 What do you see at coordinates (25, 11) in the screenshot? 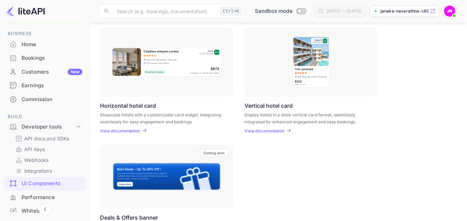
I see `img: LiteAPI logo` at bounding box center [25, 11].